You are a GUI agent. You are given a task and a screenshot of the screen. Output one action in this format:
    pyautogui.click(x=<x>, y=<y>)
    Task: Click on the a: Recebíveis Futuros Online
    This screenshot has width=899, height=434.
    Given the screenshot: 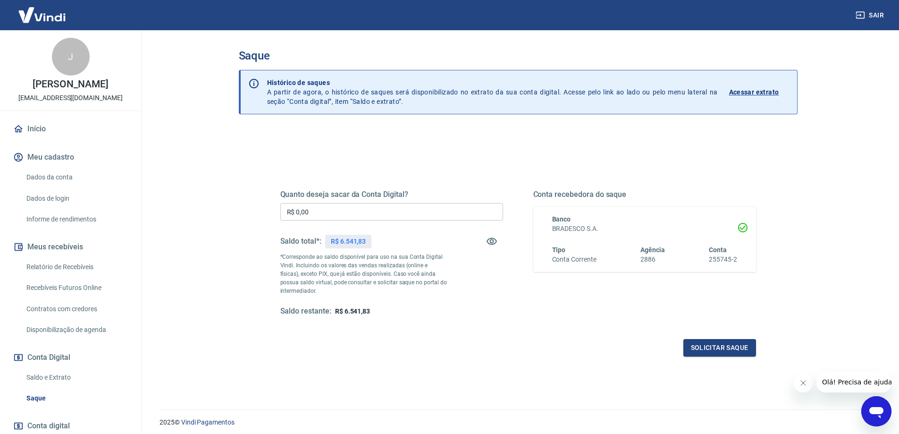 What is the action you would take?
    pyautogui.click(x=76, y=287)
    